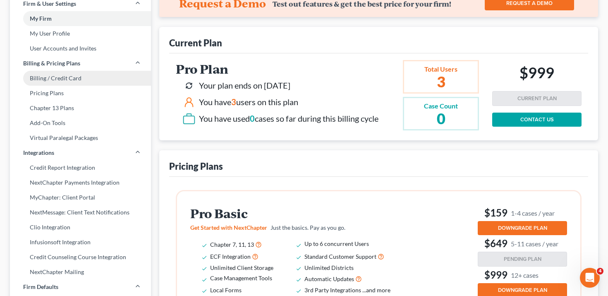 The image size is (608, 296). Describe the element at coordinates (277, 69) in the screenshot. I see `h2: Pro Plan` at that location.